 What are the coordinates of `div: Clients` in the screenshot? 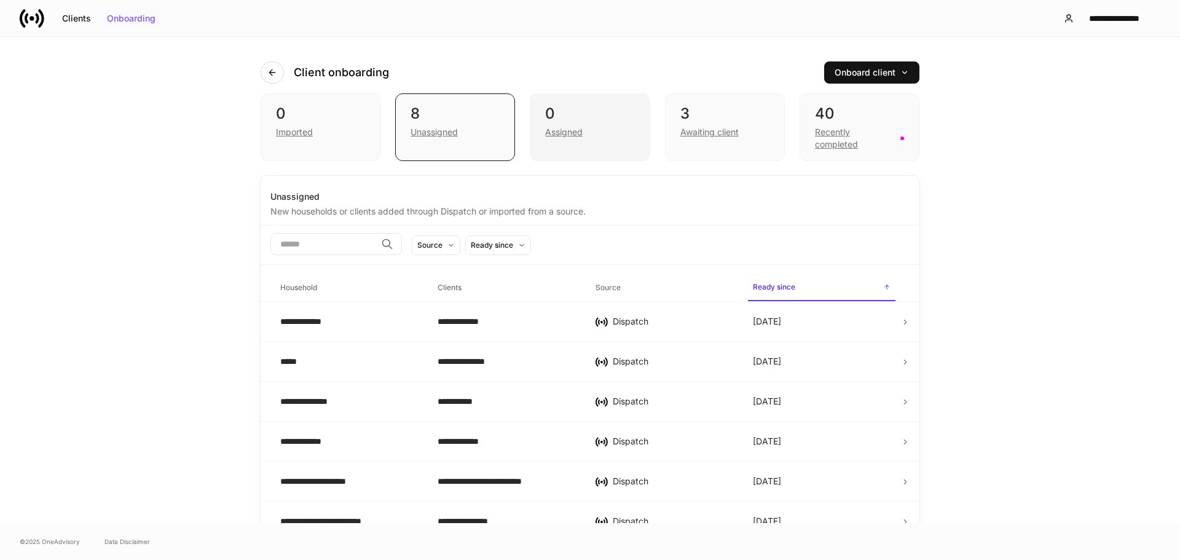 It's located at (76, 18).